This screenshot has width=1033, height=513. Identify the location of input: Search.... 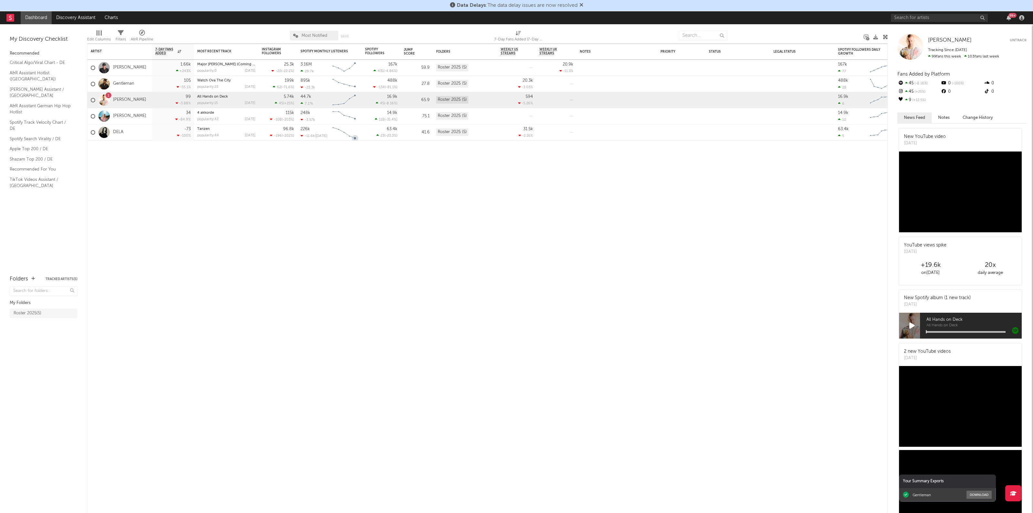
(703, 36).